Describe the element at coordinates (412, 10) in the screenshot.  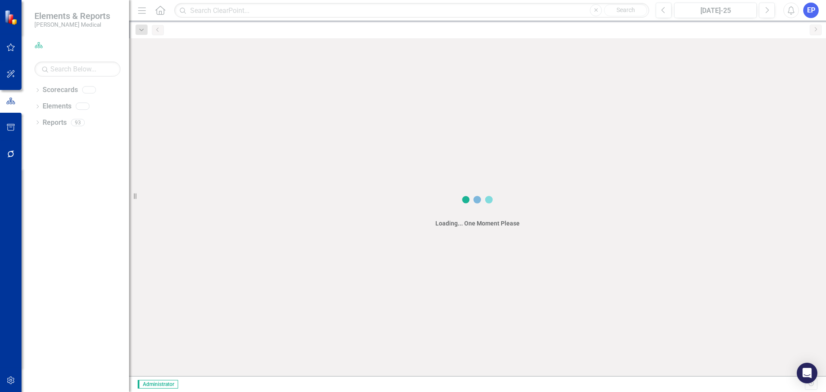
I see `input: Search ClearPoint...` at that location.